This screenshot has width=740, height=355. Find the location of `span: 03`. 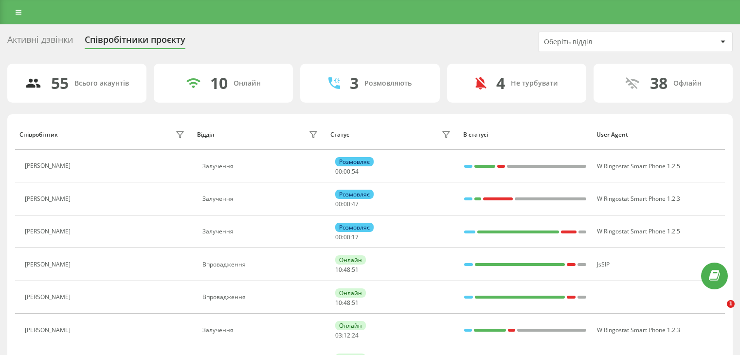

span: 03 is located at coordinates (338, 335).